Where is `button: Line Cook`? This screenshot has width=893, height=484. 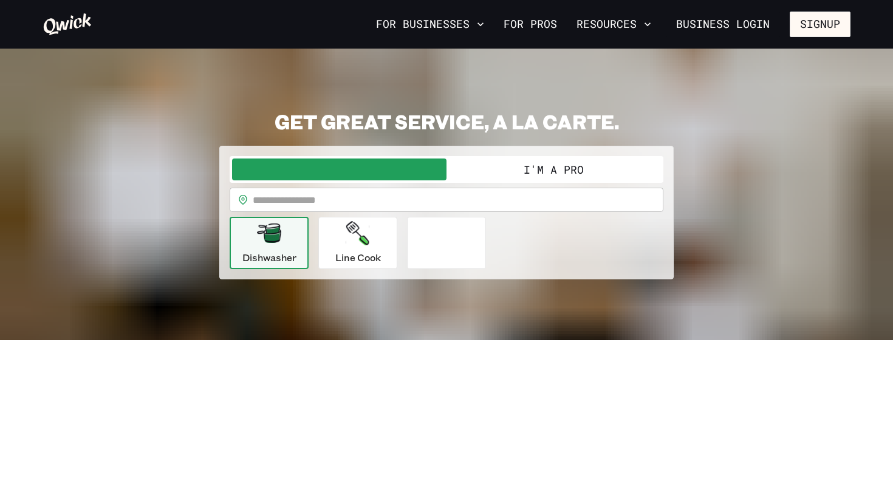 button: Line Cook is located at coordinates (358, 243).